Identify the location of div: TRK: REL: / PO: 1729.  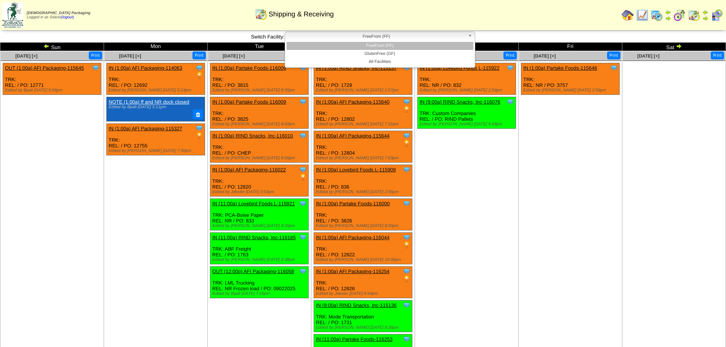
(363, 79).